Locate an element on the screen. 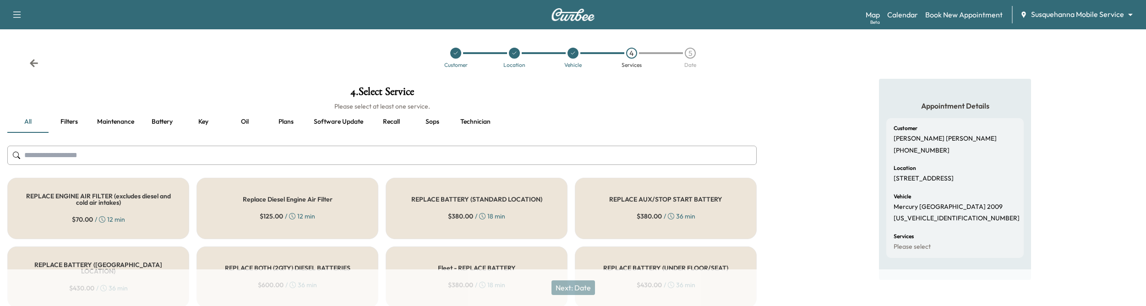 This screenshot has width=1146, height=306. h5: Appointment Details is located at coordinates (955, 106).